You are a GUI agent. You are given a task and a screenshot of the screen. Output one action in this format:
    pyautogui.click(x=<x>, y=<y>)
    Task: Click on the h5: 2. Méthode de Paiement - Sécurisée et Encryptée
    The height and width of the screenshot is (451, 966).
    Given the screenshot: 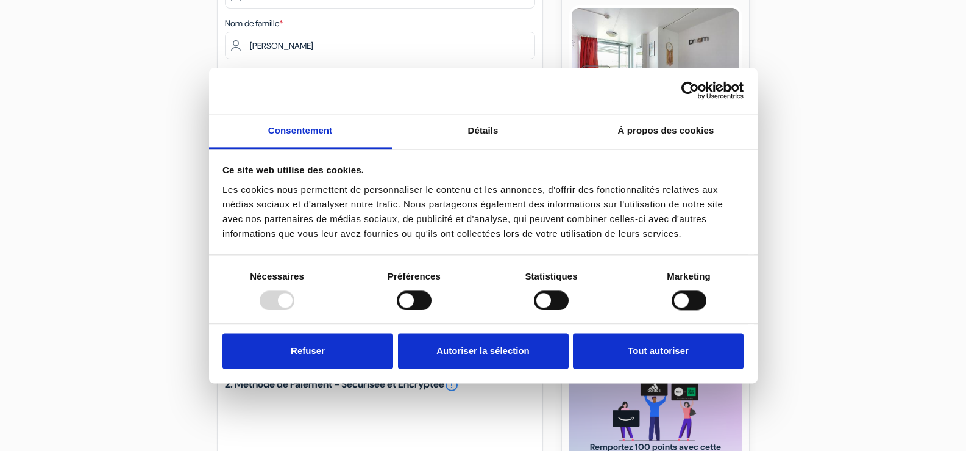 What is the action you would take?
    pyautogui.click(x=380, y=385)
    